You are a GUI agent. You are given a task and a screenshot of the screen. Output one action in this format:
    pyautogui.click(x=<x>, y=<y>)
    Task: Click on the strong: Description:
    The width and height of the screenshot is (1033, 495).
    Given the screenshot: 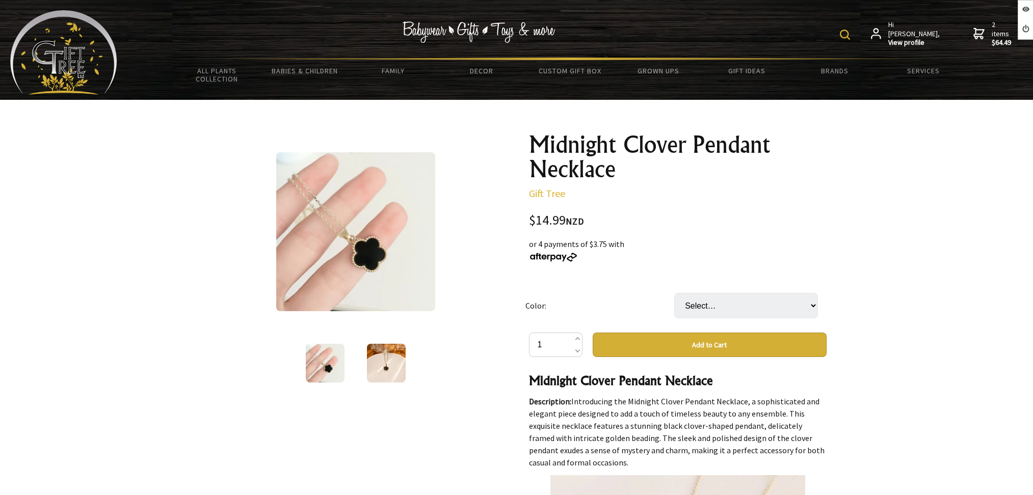 What is the action you would take?
    pyautogui.click(x=550, y=402)
    